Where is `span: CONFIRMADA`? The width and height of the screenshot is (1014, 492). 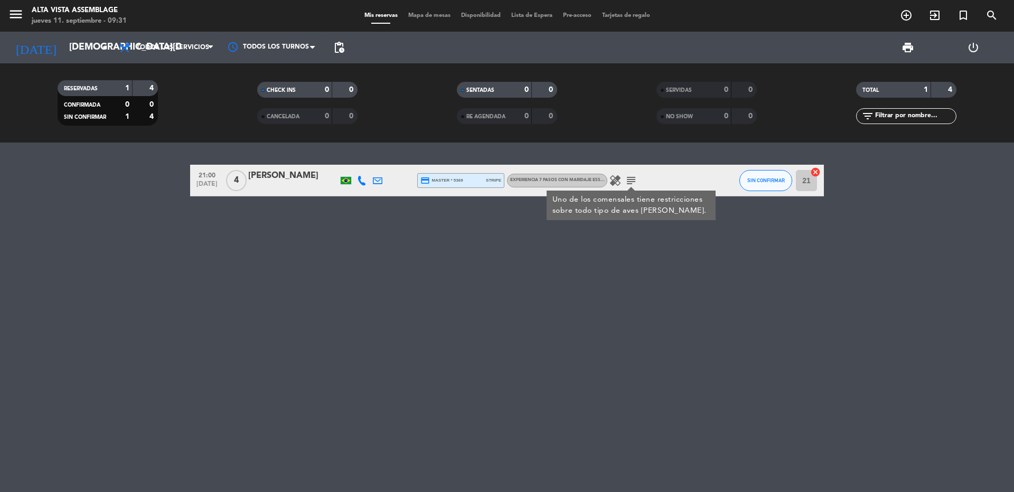 span: CONFIRMADA is located at coordinates (82, 105).